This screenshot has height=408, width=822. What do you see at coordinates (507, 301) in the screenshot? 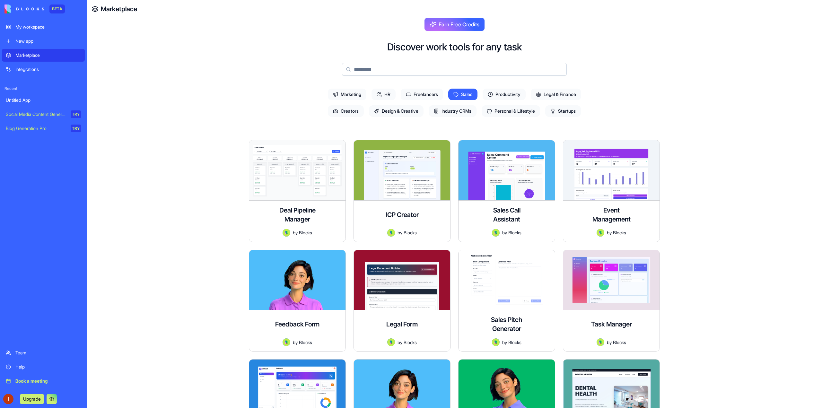
I see `a: Sales Pitch GeneratorAvatarbyBlocks` at bounding box center [507, 301].